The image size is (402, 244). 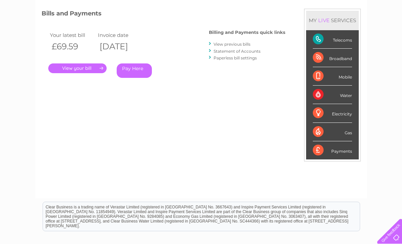 What do you see at coordinates (72, 46) in the screenshot?
I see `th: £69.59` at bounding box center [72, 46].